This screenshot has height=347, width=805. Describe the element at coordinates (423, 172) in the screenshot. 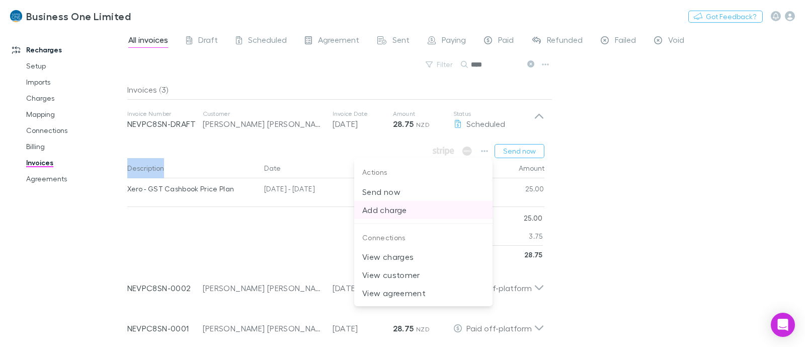

I see `p: Actions` at that location.